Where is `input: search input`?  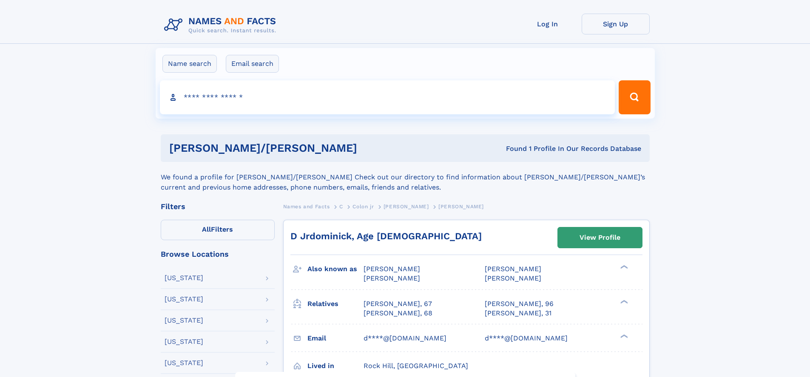
input: search input is located at coordinates (387, 97).